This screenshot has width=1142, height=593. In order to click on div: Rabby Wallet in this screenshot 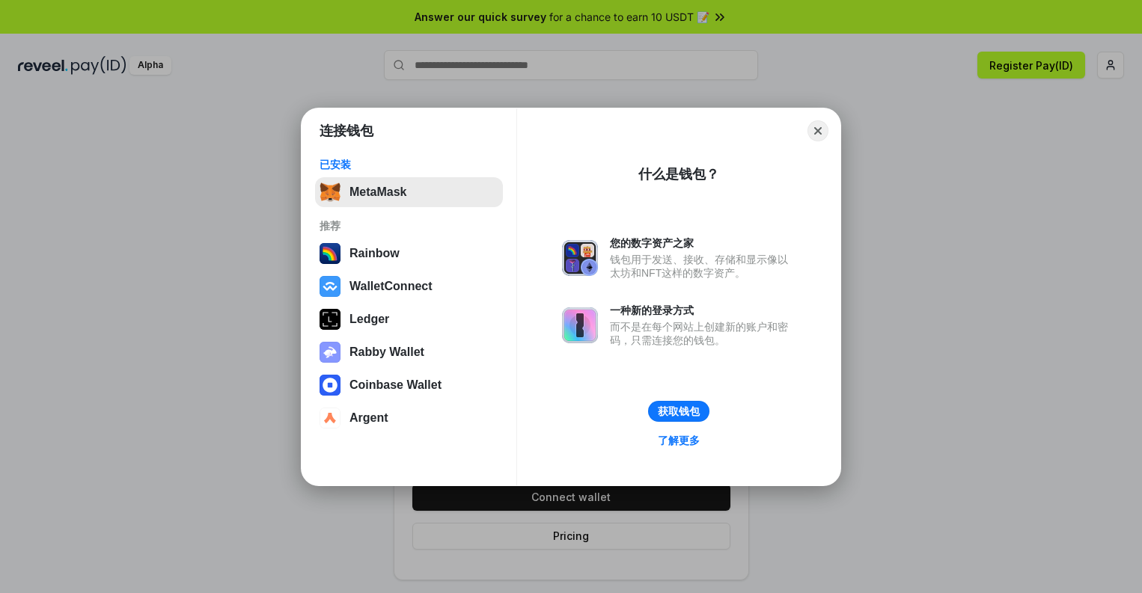, I will do `click(387, 352)`.